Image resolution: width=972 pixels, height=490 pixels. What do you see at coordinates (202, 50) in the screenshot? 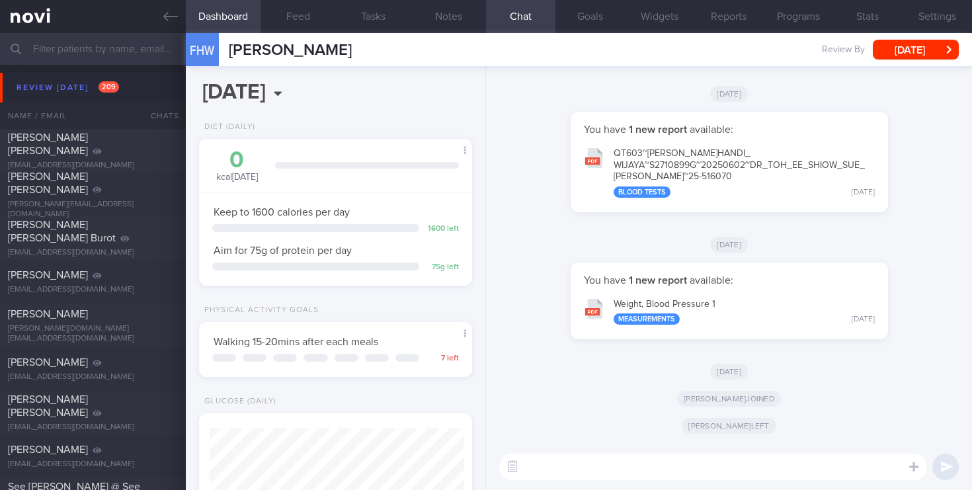
I see `div: FHW` at bounding box center [202, 50].